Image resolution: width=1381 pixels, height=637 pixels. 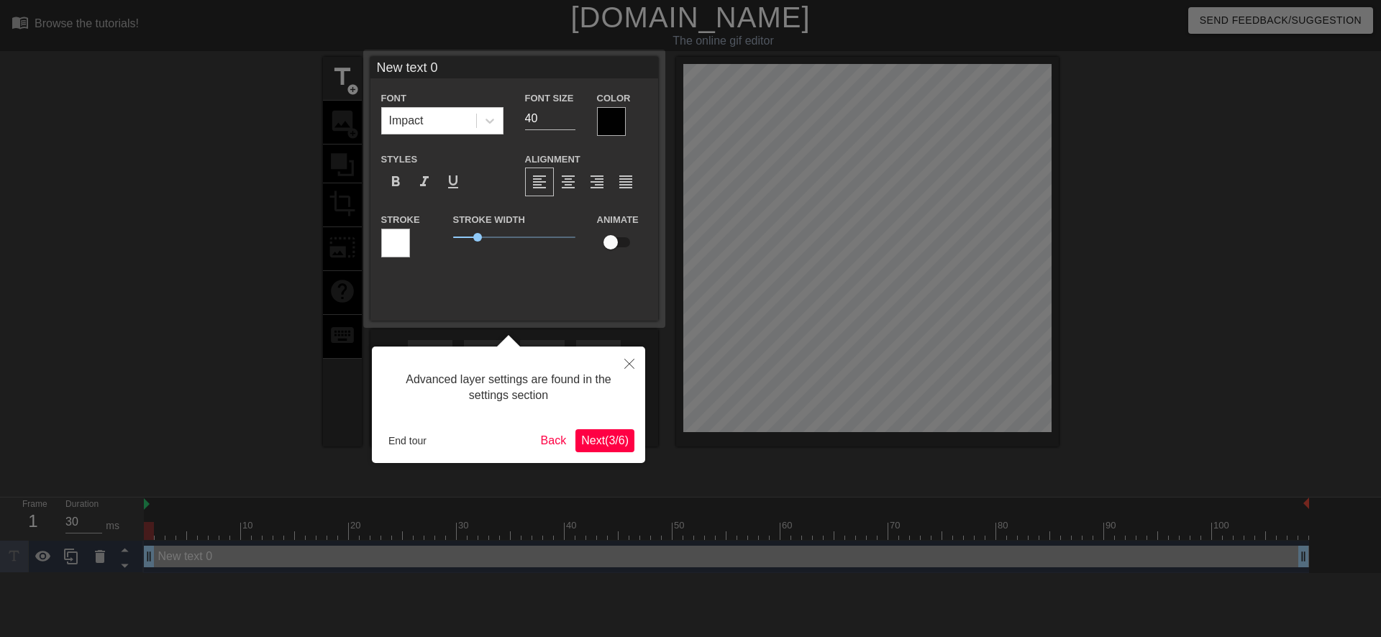 What do you see at coordinates (629, 363) in the screenshot?
I see `button: Close` at bounding box center [629, 363].